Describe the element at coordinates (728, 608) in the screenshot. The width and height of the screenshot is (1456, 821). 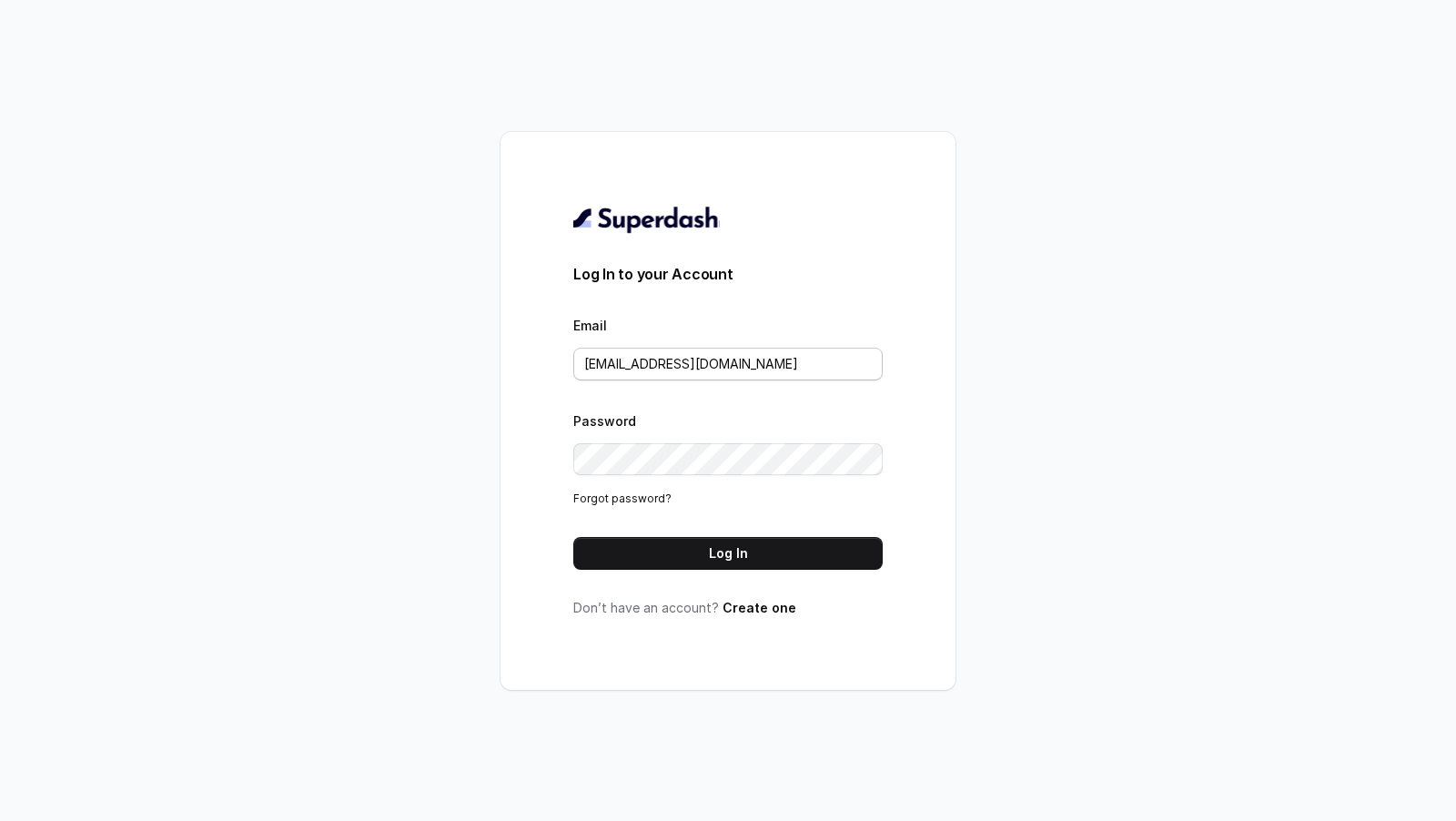
I see `p: Don’t have an account?` at that location.